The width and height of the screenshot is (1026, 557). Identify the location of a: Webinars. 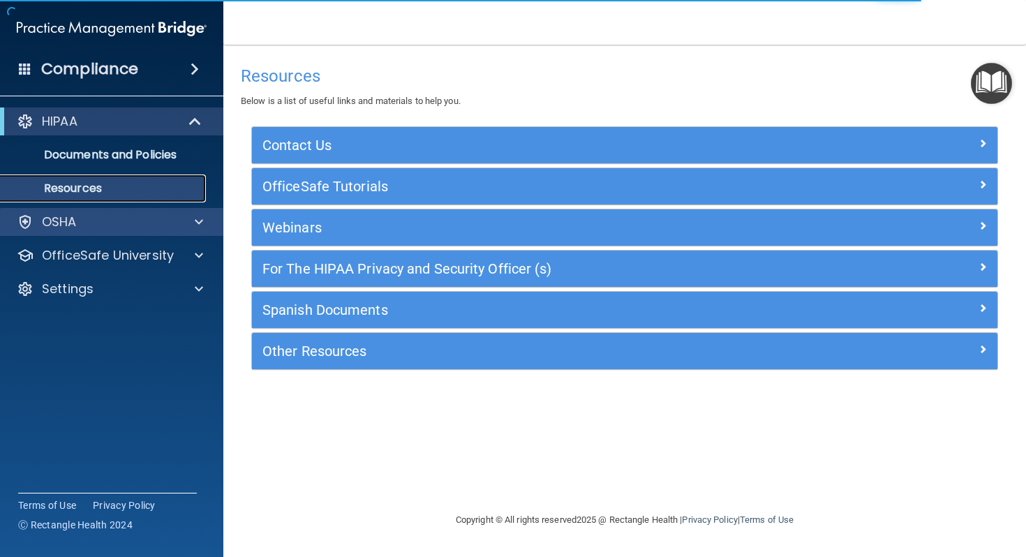
(625, 228).